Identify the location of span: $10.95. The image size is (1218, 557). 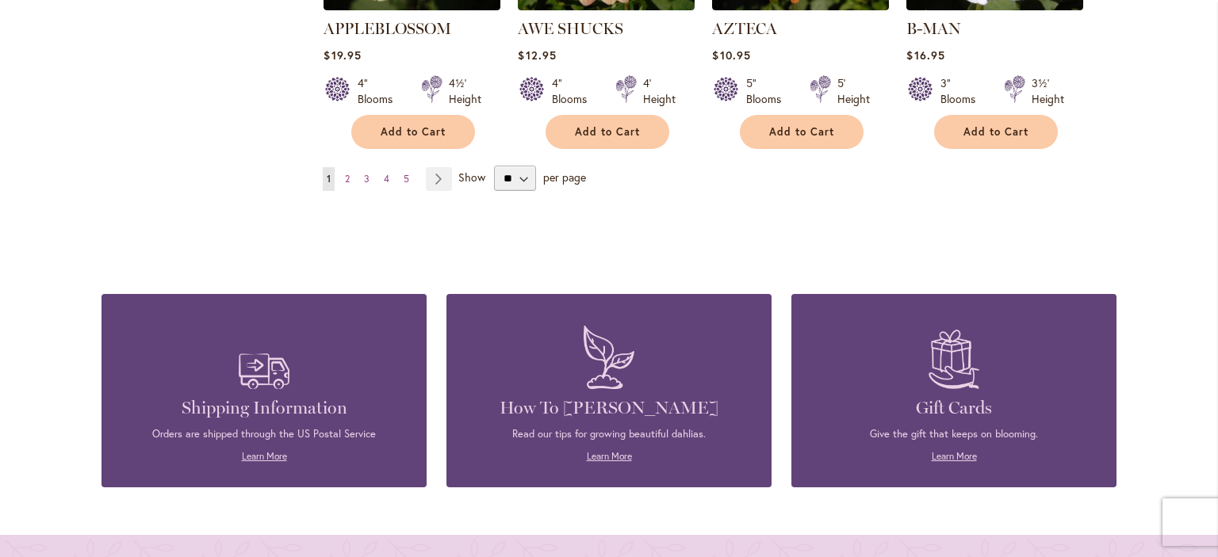
(731, 55).